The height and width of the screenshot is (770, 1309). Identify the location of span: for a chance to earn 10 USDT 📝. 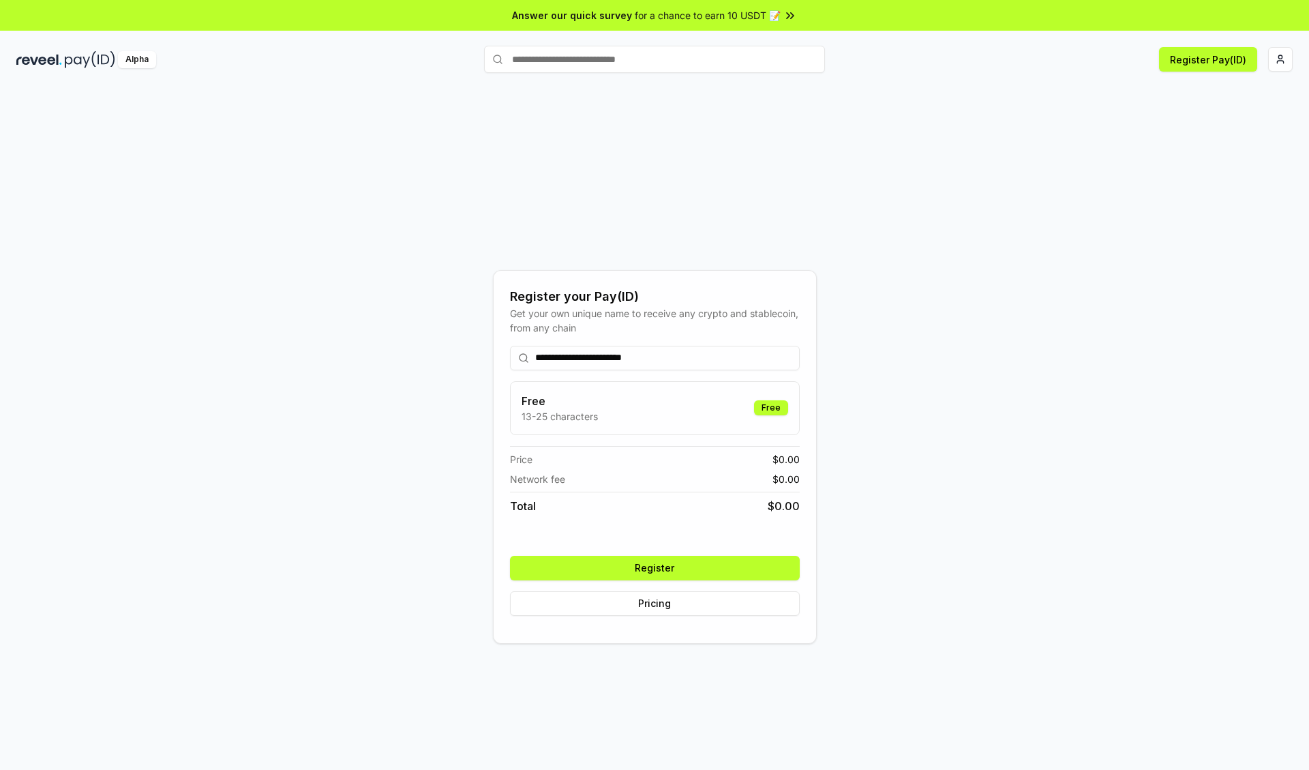
(708, 15).